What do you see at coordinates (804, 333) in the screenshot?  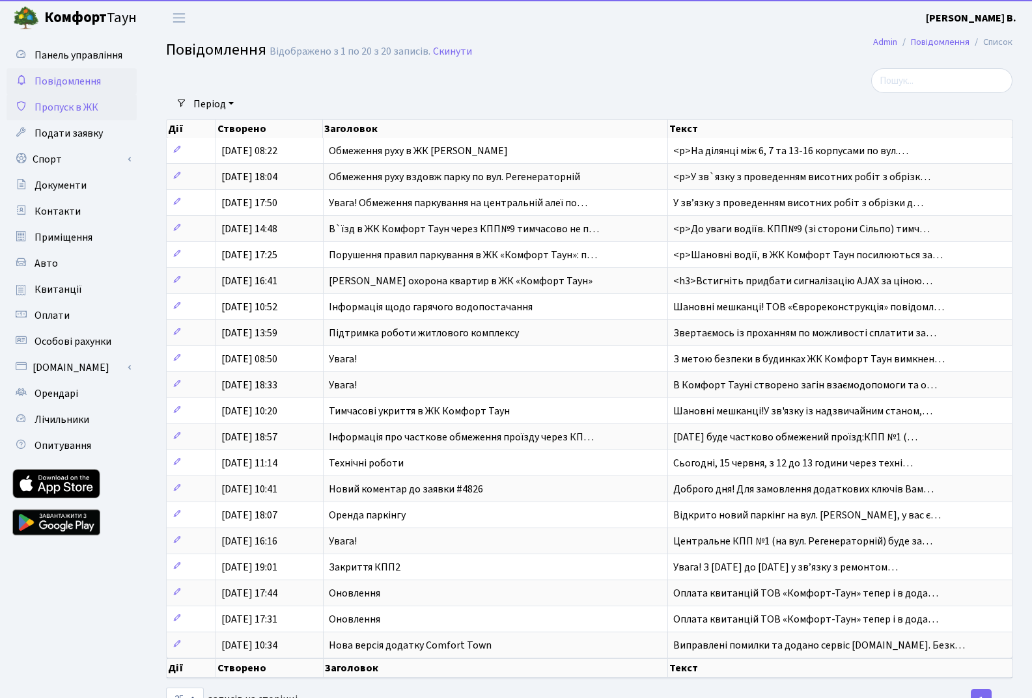 I see `span: Звертаємось із проханням по можливості сплатити за…` at bounding box center [804, 333].